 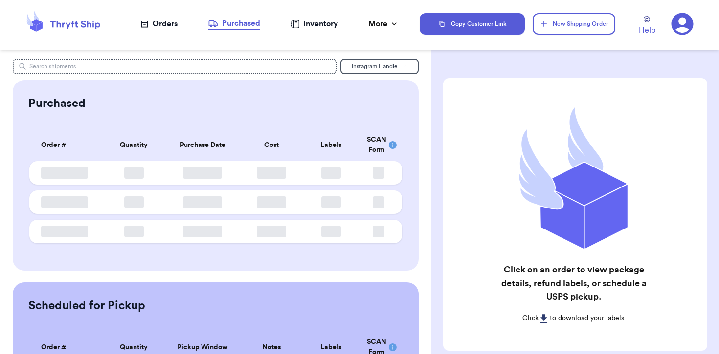 I want to click on a: Help, so click(x=647, y=26).